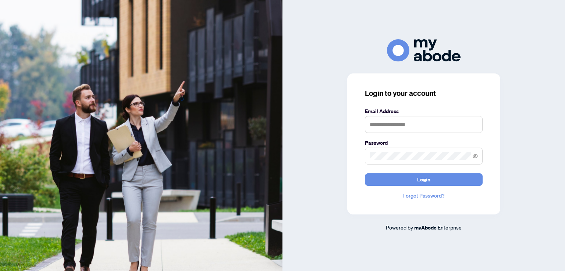  I want to click on label: Password, so click(423, 143).